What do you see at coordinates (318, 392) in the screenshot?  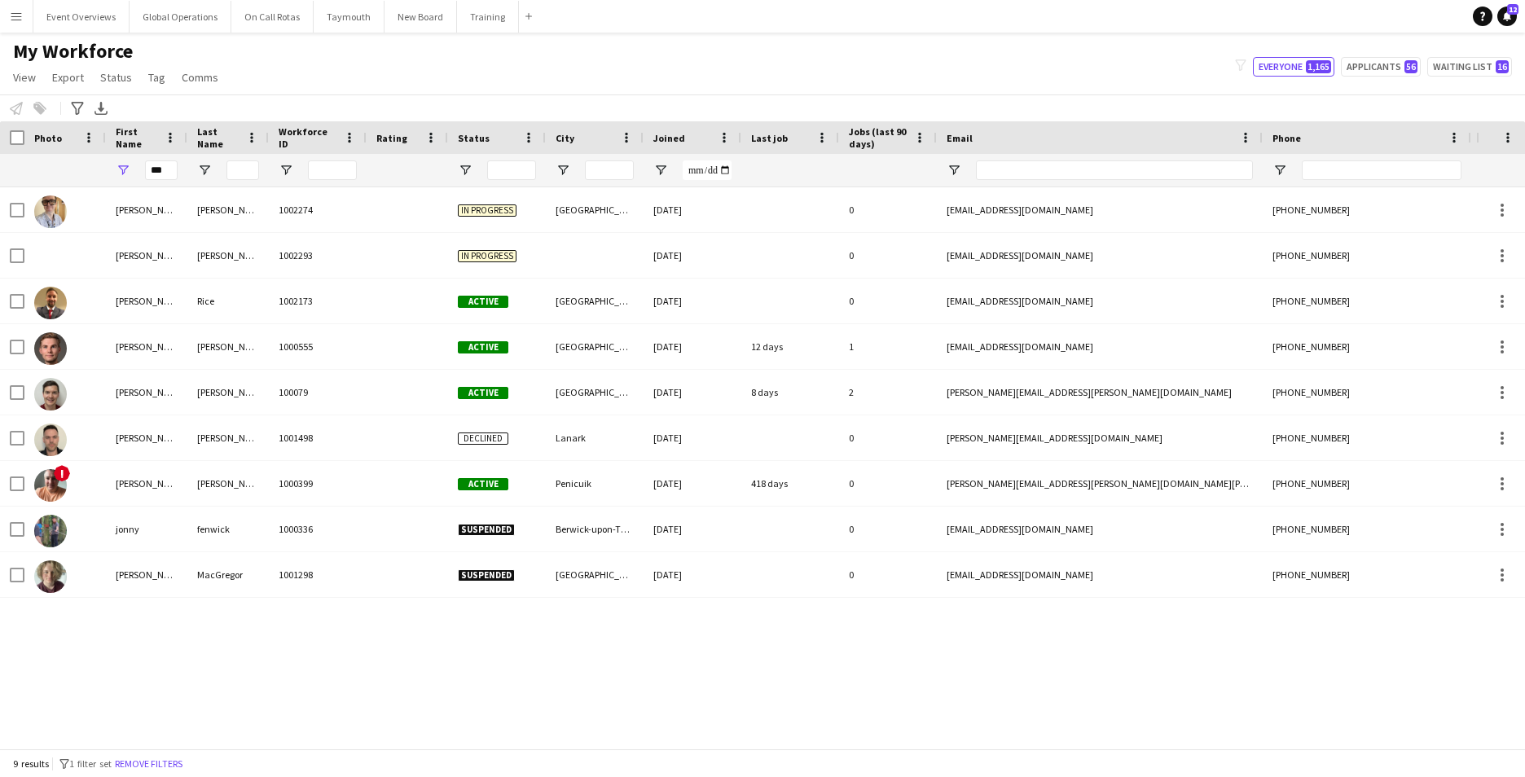 I see `div: 100079` at bounding box center [318, 392].